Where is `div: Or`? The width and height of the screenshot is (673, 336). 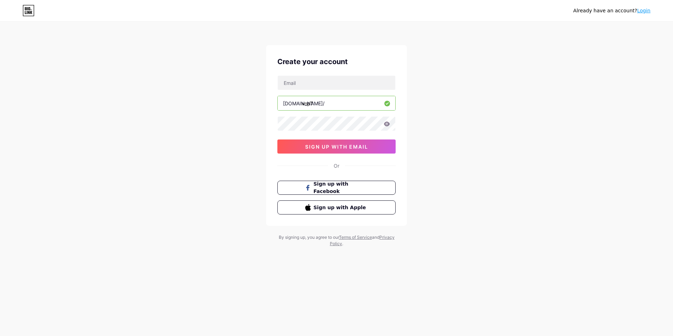 div: Or is located at coordinates (337, 165).